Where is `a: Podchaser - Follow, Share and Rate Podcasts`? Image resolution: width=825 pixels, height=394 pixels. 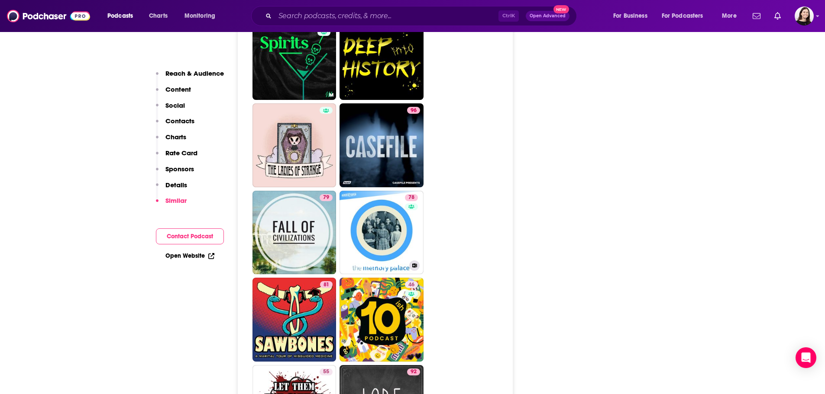
a: Podchaser - Follow, Share and Rate Podcasts is located at coordinates (48, 16).